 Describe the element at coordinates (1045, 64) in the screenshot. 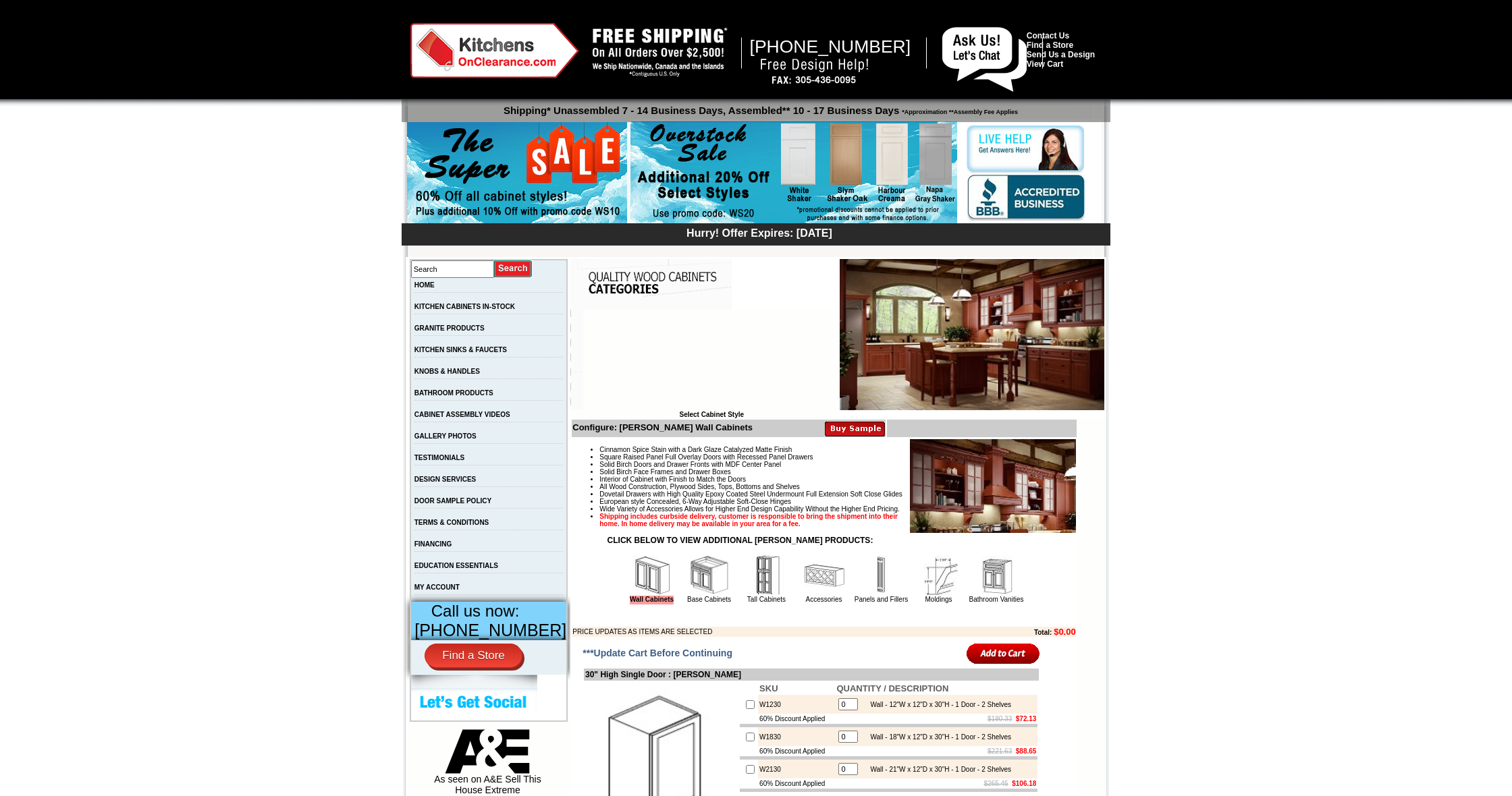

I see `a: View Cart` at that location.